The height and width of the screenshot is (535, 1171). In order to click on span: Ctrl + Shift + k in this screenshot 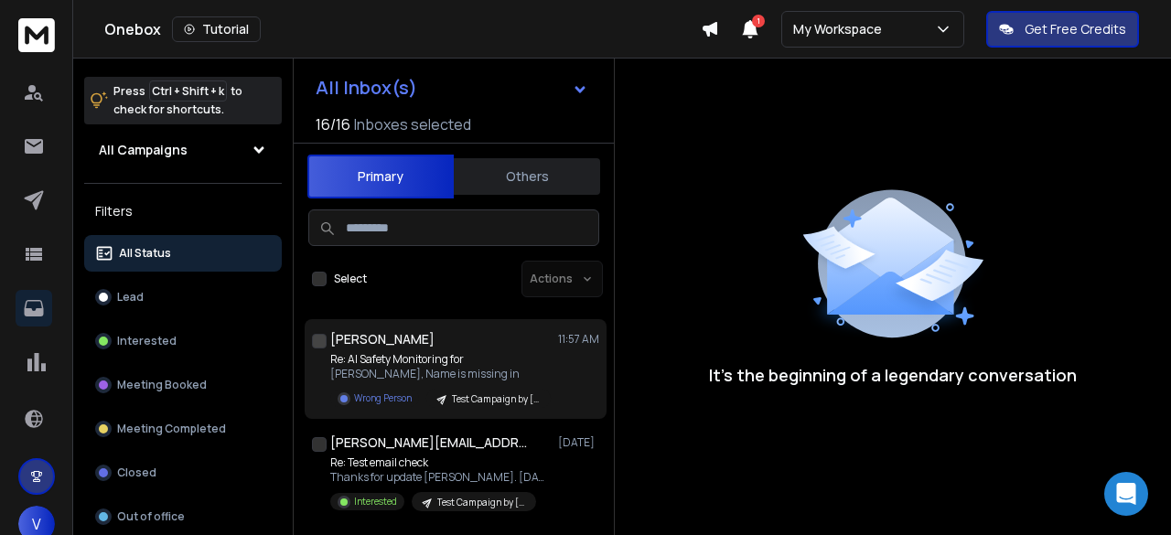, I will do `click(188, 91)`.